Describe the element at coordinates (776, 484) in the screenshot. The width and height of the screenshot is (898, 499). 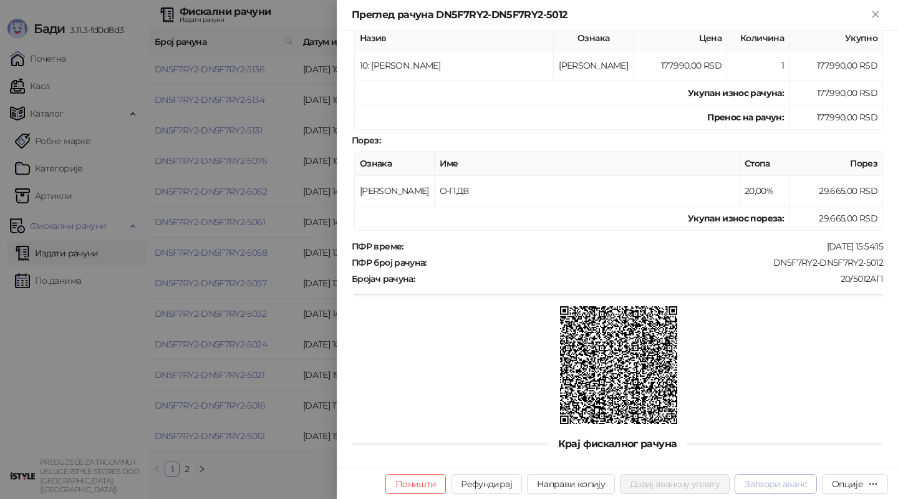
I see `button: Затвори аванс` at that location.